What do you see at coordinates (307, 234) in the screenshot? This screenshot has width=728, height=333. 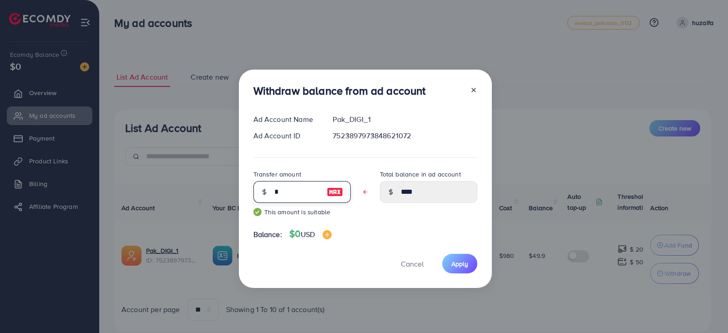 I see `span: USD` at bounding box center [307, 234].